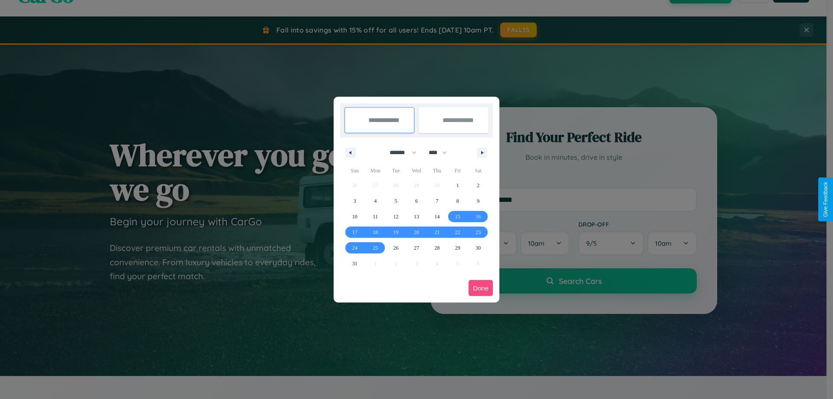  Describe the element at coordinates (375, 232) in the screenshot. I see `span: 18` at that location.